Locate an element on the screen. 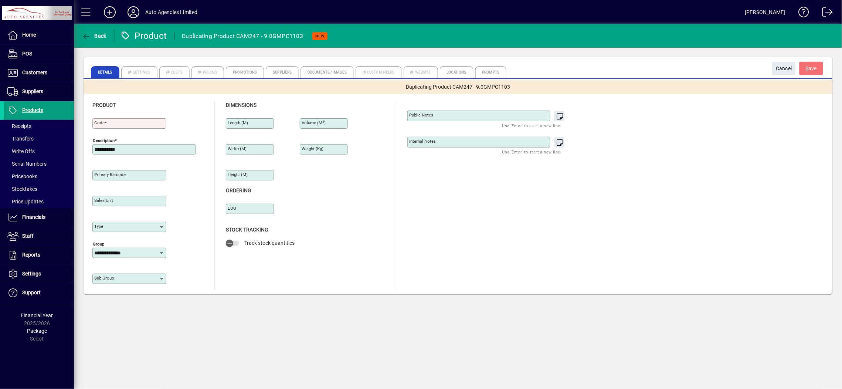 This screenshot has height=389, width=842. span: Ordering is located at coordinates (239, 190).